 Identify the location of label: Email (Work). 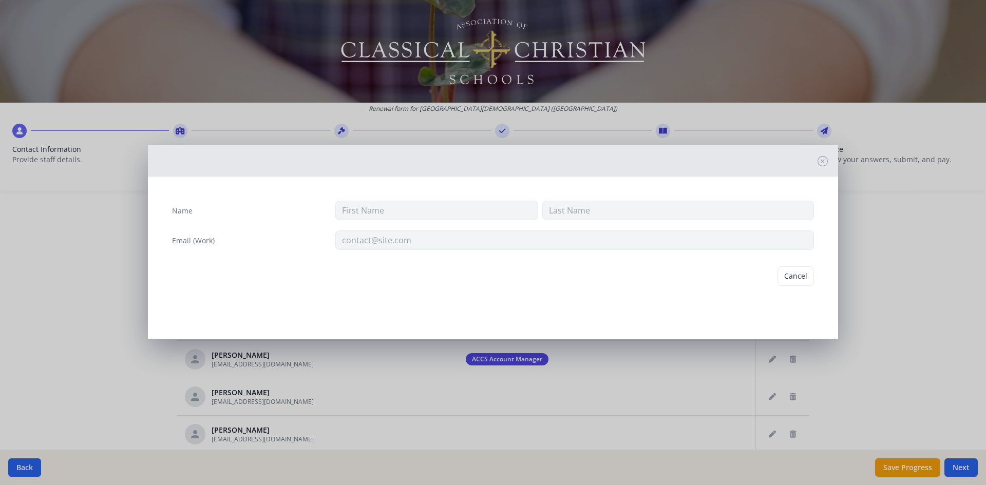
(193, 241).